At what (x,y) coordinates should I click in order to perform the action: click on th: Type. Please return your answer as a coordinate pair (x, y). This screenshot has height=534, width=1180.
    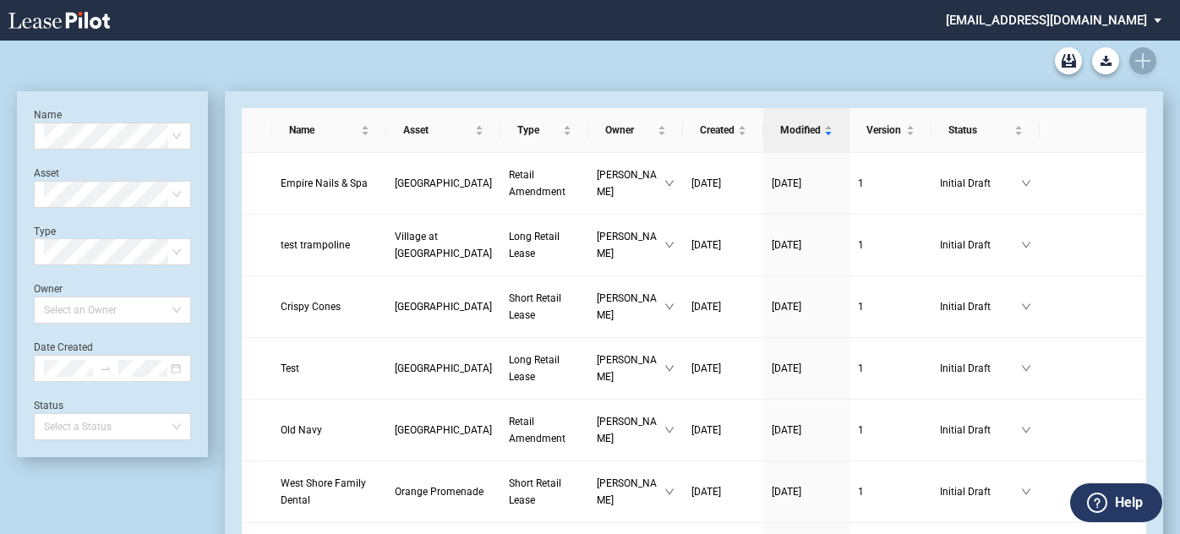
    Looking at the image, I should click on (544, 130).